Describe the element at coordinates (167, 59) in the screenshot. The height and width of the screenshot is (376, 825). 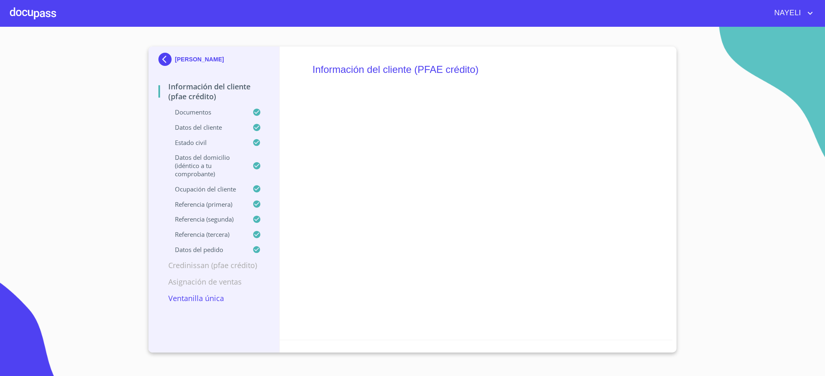
I see `img: Docupass spot blue` at that location.